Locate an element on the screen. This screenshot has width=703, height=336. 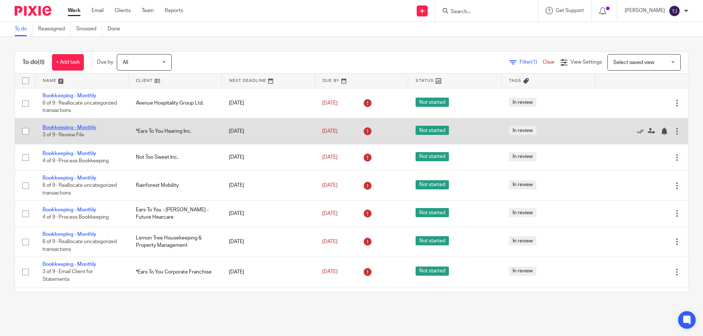
span: 3 of 9 · Review File is located at coordinates (63, 135).